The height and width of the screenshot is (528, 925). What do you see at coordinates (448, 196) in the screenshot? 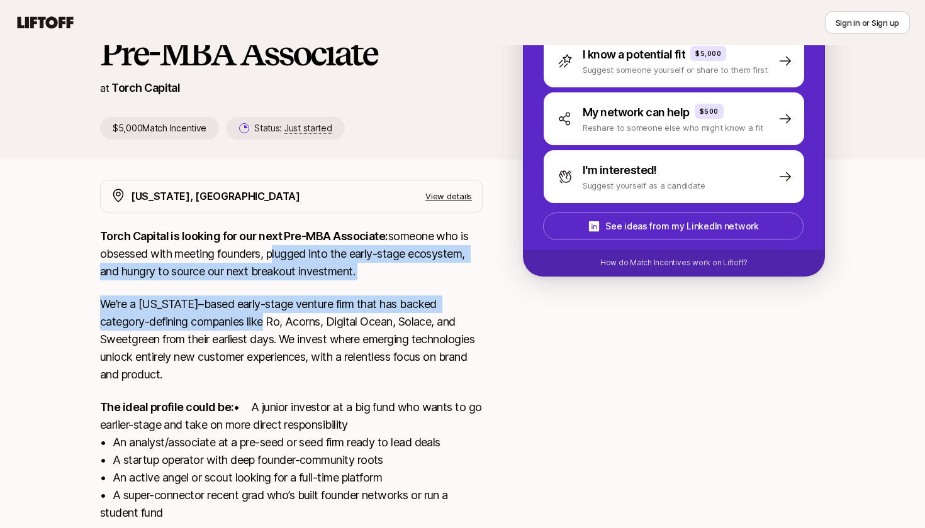
I see `p: View details` at bounding box center [448, 196].